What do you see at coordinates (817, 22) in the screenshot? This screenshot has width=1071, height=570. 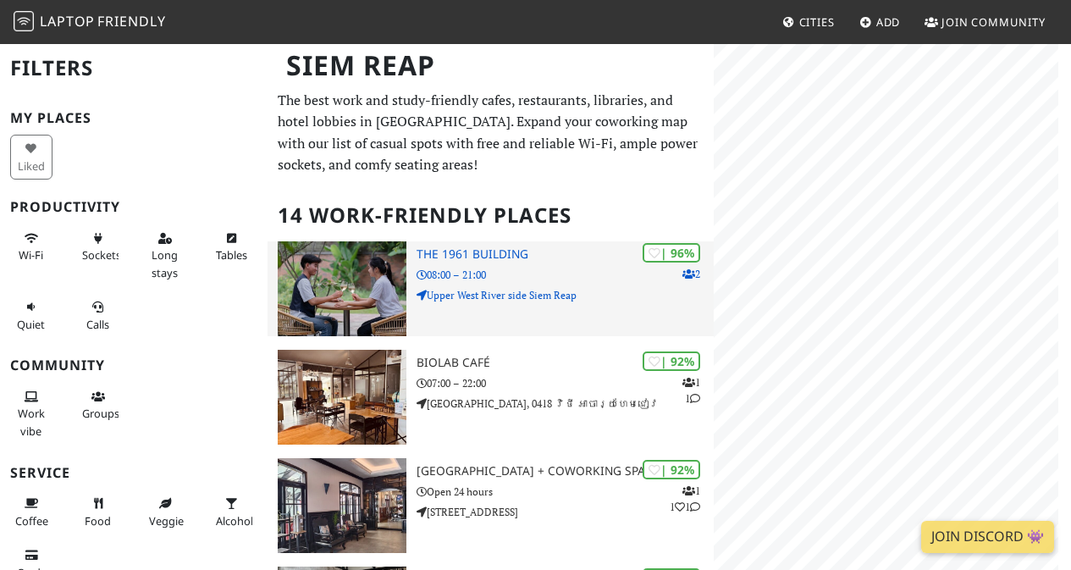 I see `span: Cities` at bounding box center [817, 22].